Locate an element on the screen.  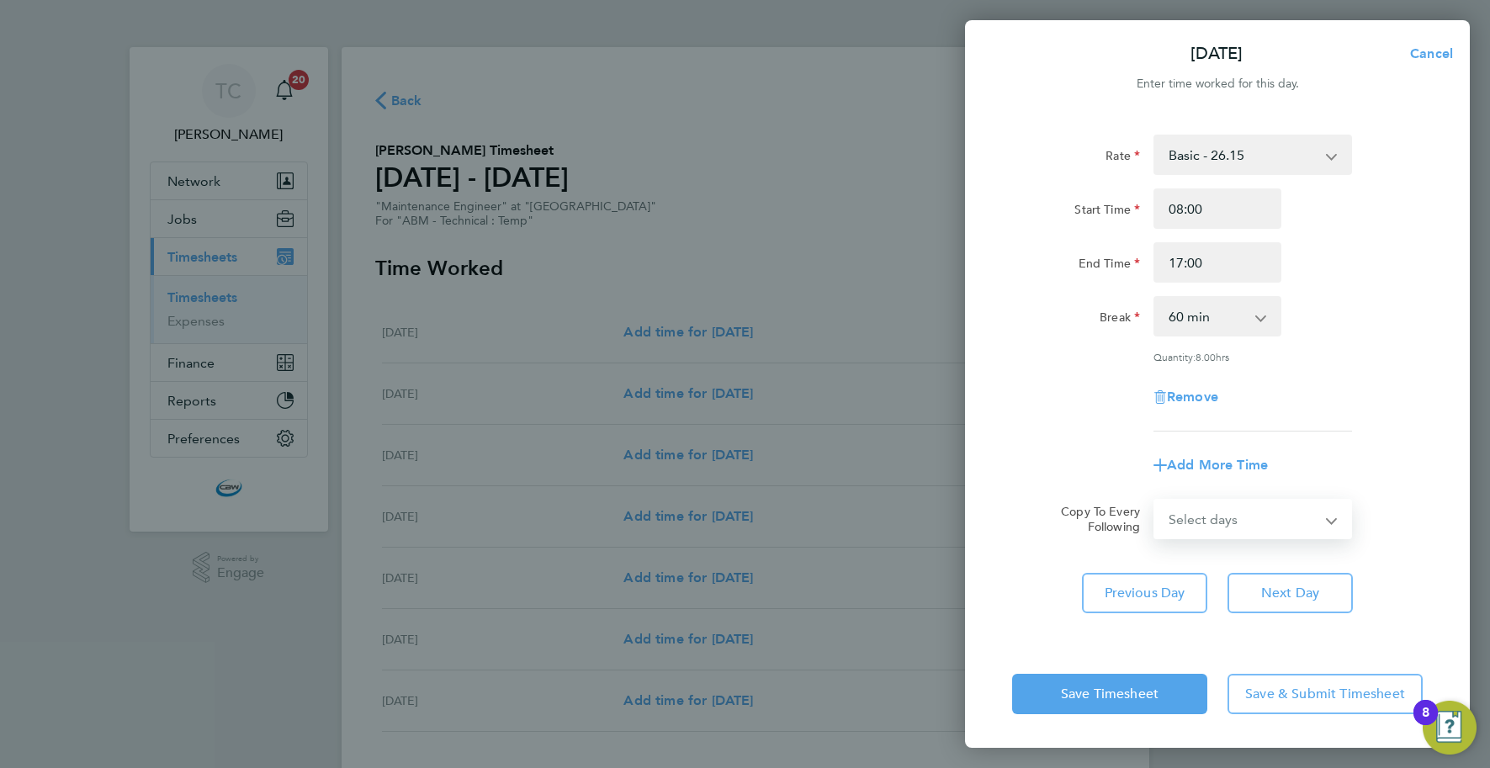
div: Quantity: hrs is located at coordinates (1253, 357).